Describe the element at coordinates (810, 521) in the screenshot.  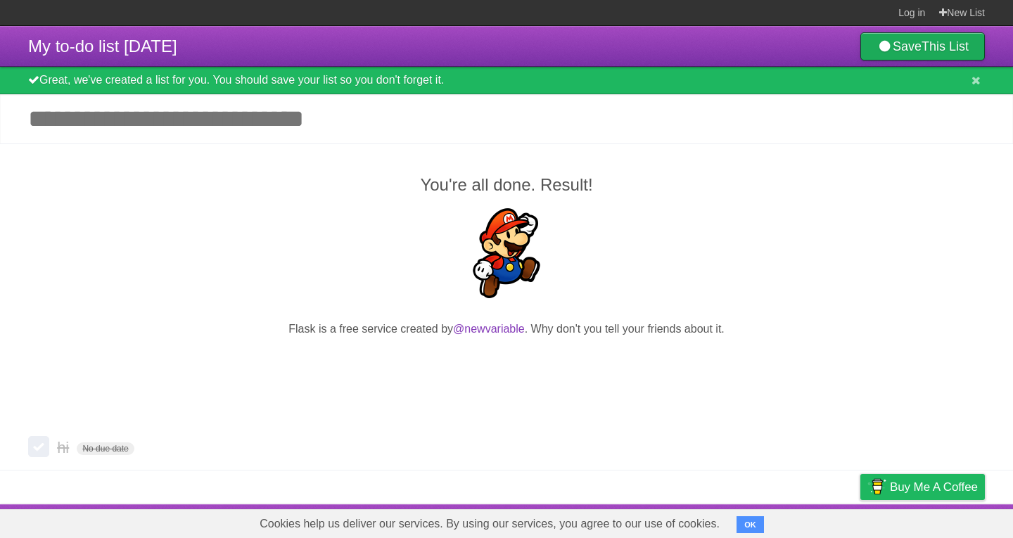
I see `a: Terms` at that location.